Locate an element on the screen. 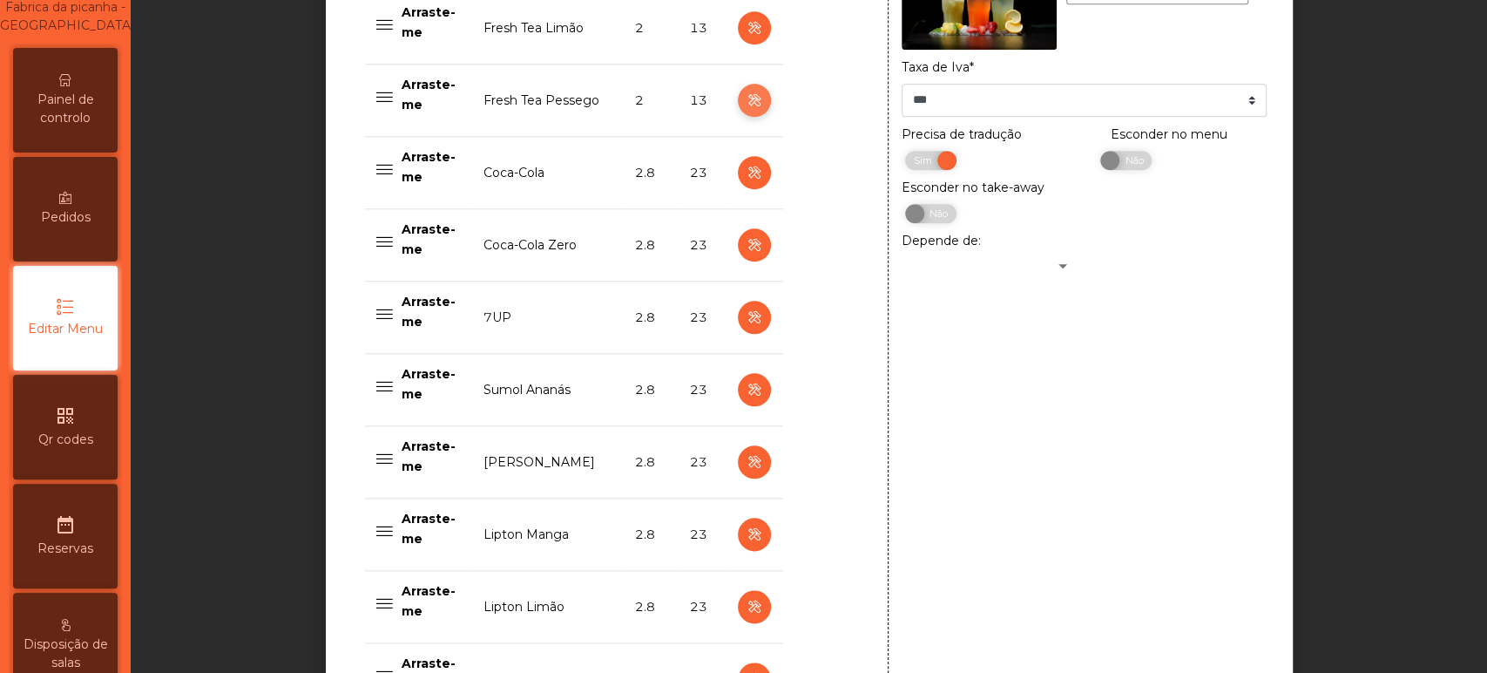 The width and height of the screenshot is (1487, 673). span: Sim is located at coordinates (925, 160).